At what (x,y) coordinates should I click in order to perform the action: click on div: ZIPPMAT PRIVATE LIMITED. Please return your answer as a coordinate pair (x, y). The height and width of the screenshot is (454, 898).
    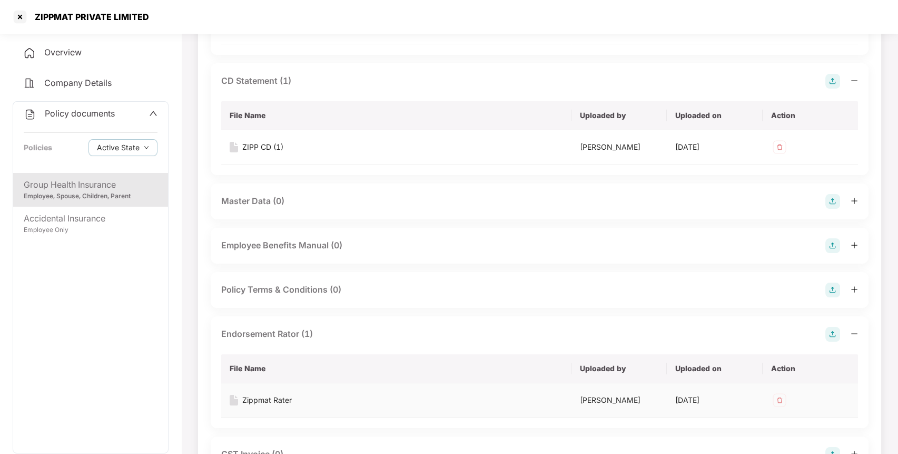
    Looking at the image, I should click on (88, 17).